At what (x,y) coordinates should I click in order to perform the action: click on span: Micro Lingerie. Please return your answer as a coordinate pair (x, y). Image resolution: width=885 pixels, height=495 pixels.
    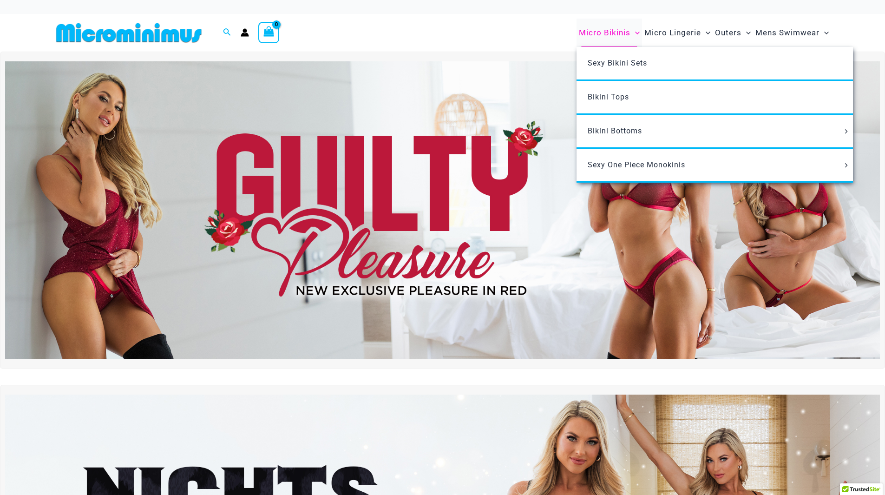
    Looking at the image, I should click on (673, 33).